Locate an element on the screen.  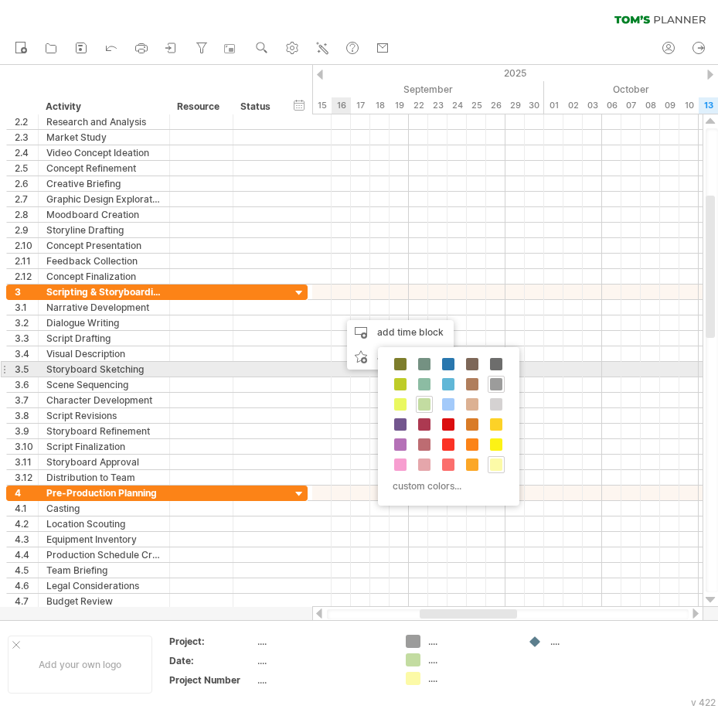
div: 3.9 is located at coordinates (26, 431).